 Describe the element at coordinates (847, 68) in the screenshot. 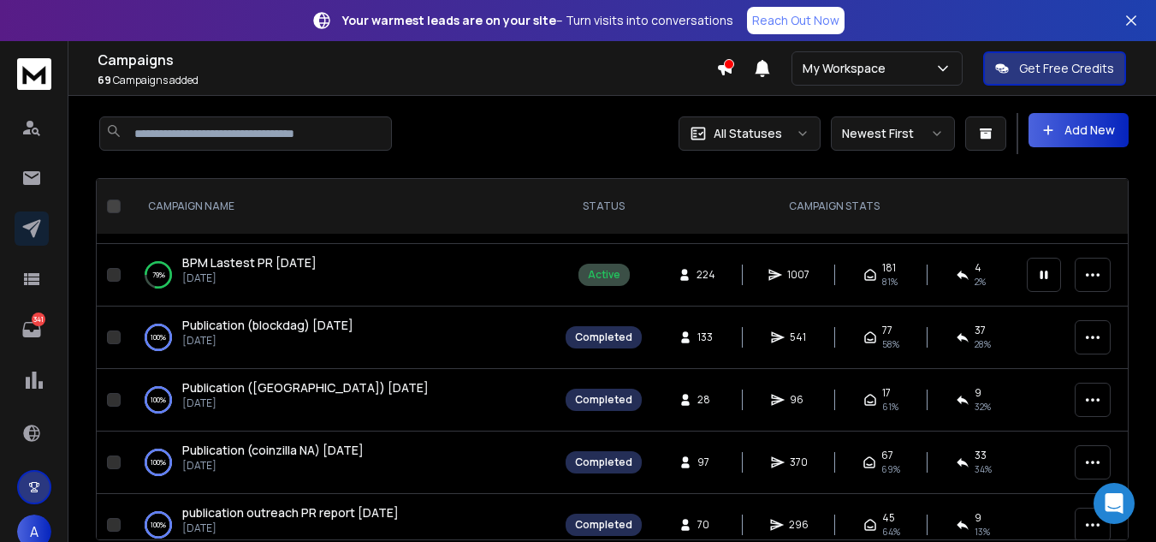

I see `p: My Workspace` at that location.